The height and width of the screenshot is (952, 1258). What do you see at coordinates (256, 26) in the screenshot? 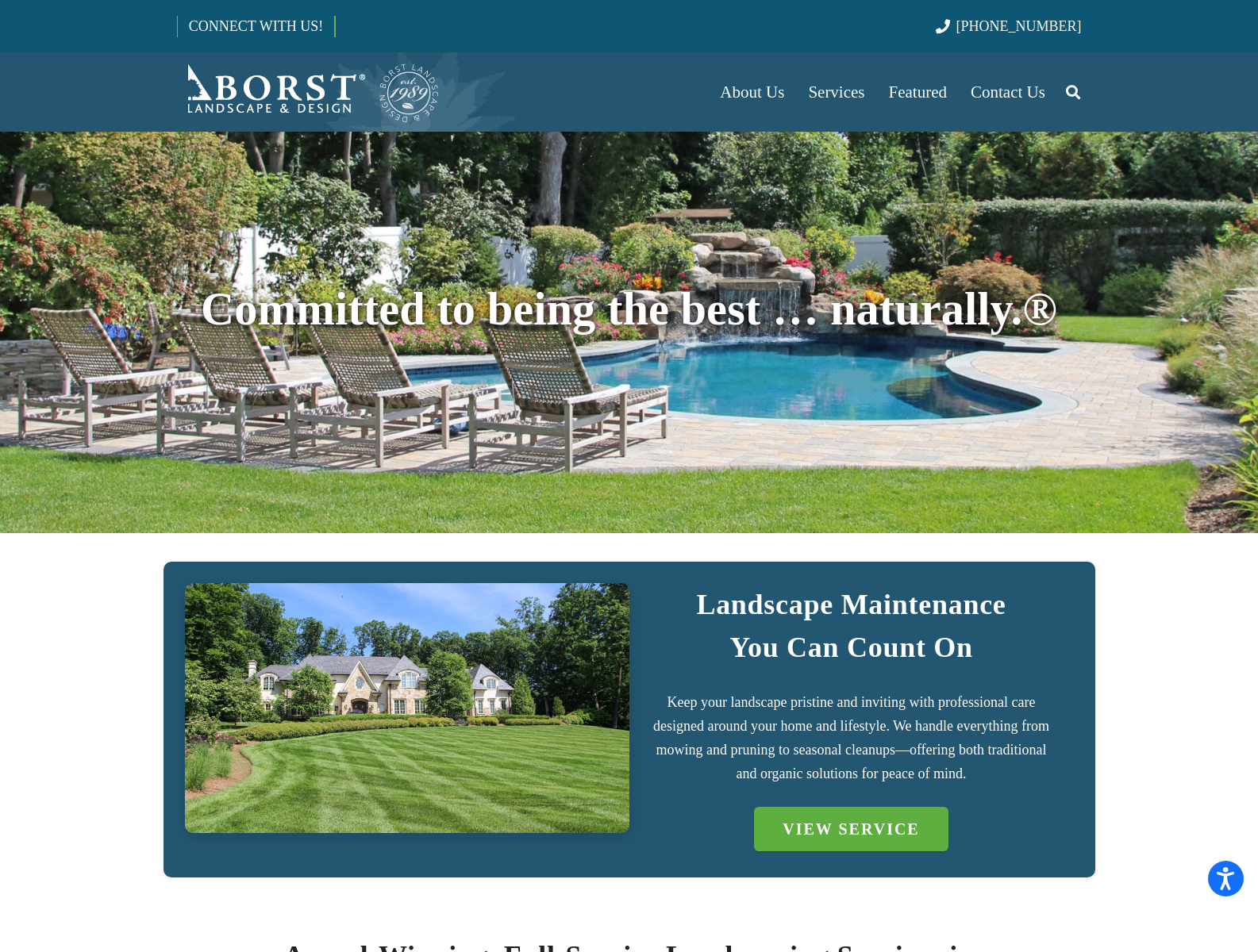
I see `a: CONNECT WITH US!` at bounding box center [256, 26].